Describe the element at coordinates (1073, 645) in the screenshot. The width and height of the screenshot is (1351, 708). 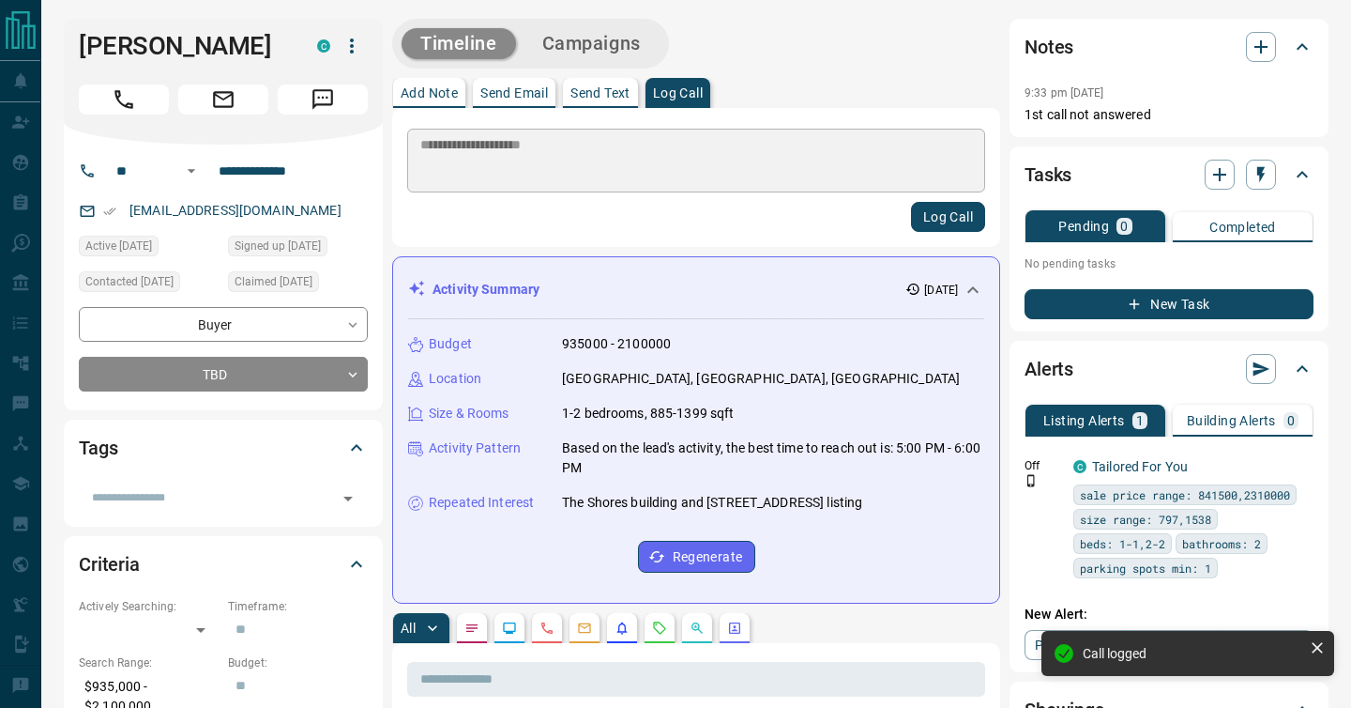
I see `a: Property` at that location.